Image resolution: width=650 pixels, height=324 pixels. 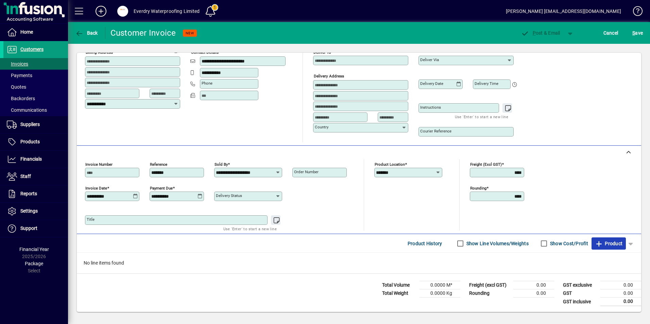 What do you see at coordinates (425, 244) in the screenshot?
I see `button: Product History` at bounding box center [425, 244].